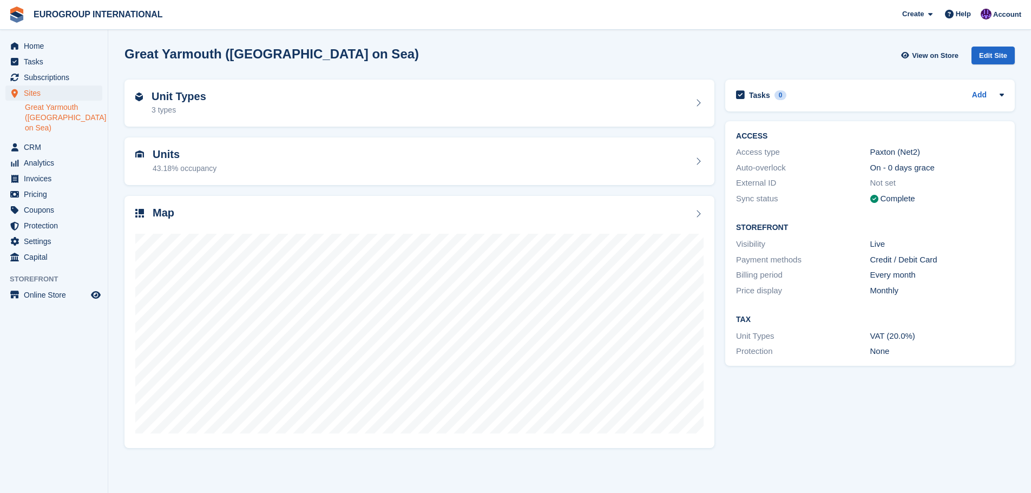 The height and width of the screenshot is (493, 1031). Describe the element at coordinates (163, 213) in the screenshot. I see `h2: Map` at that location.